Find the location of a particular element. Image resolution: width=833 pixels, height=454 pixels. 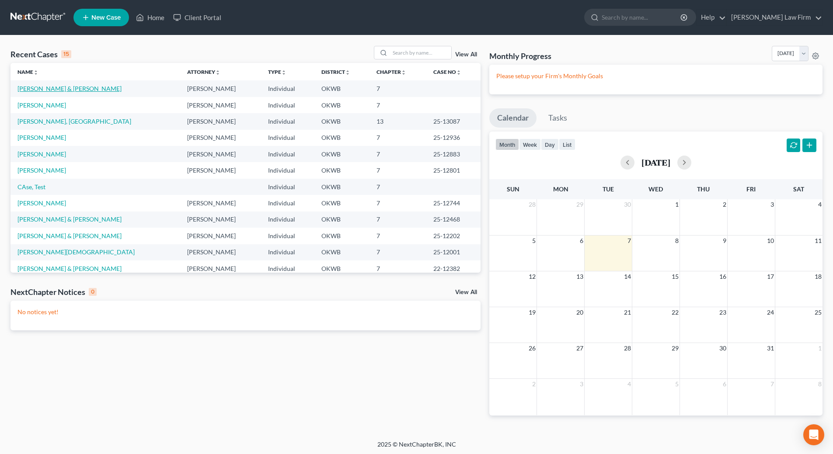

div: 15 is located at coordinates (66, 54).